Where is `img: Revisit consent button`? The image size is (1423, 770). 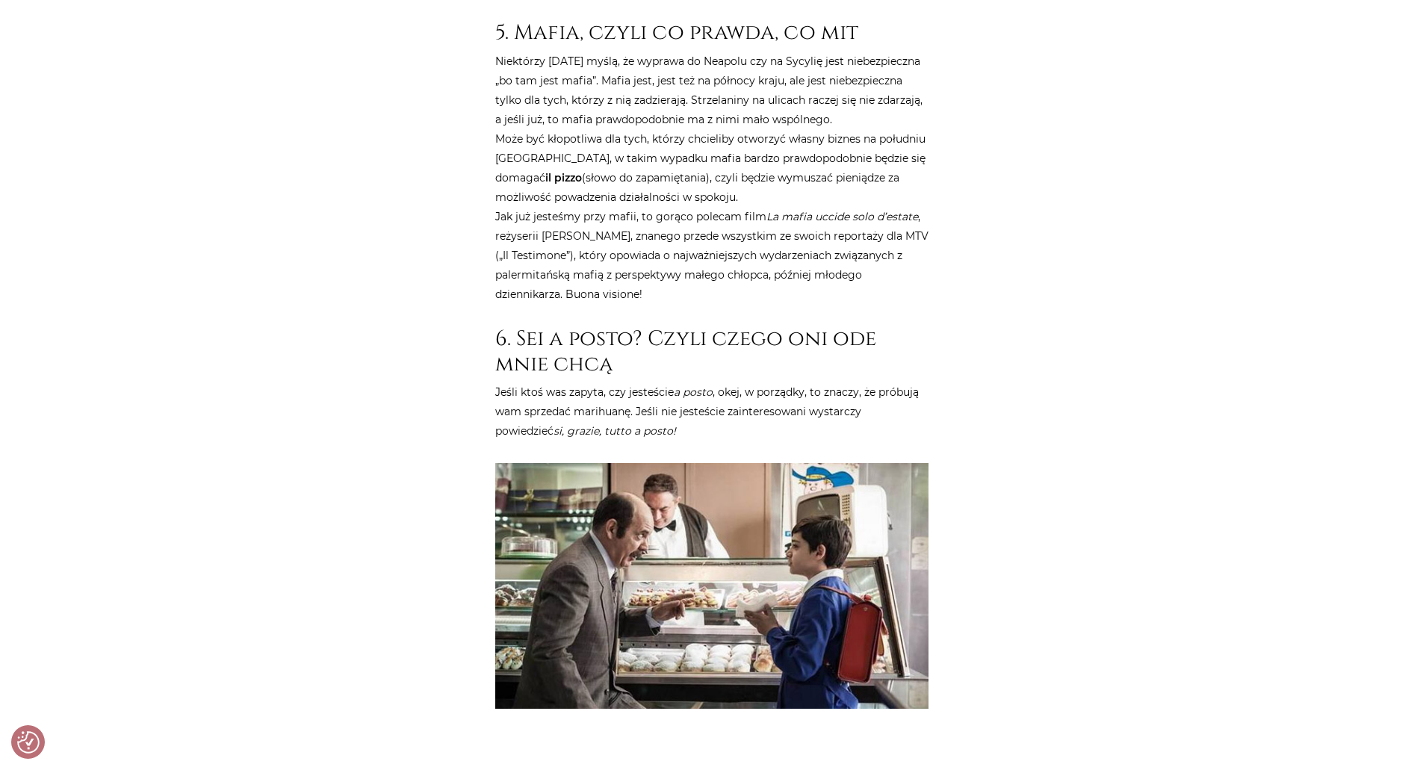
img: Revisit consent button is located at coordinates (28, 742).